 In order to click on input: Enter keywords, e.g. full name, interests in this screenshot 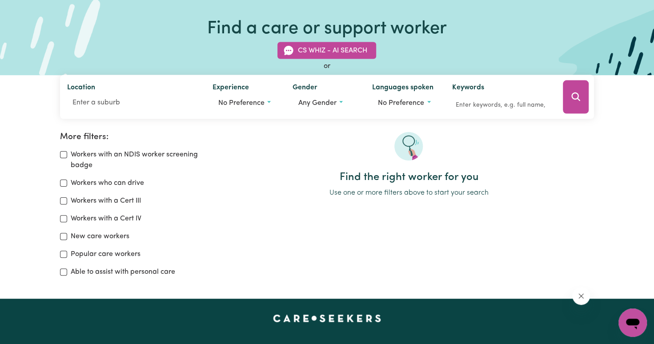, I will do `click(501, 105)`.